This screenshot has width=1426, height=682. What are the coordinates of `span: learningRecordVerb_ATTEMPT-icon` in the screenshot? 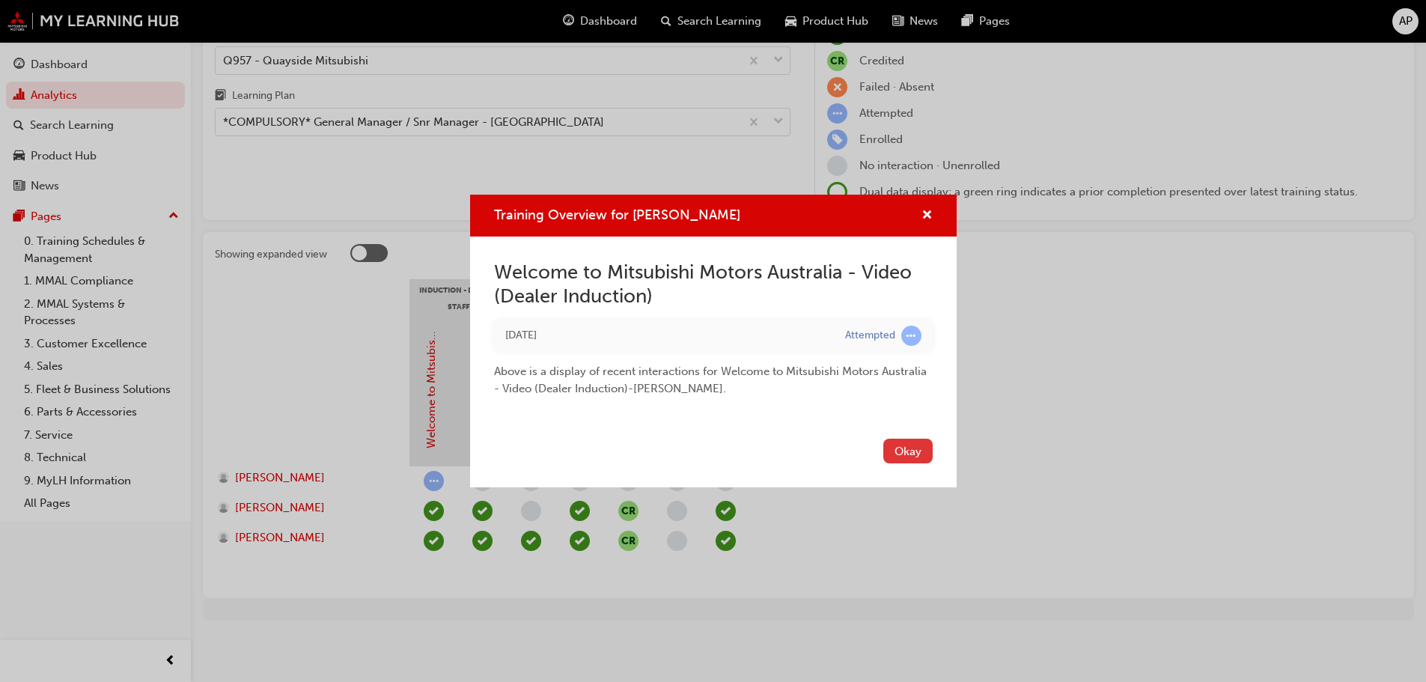 It's located at (911, 335).